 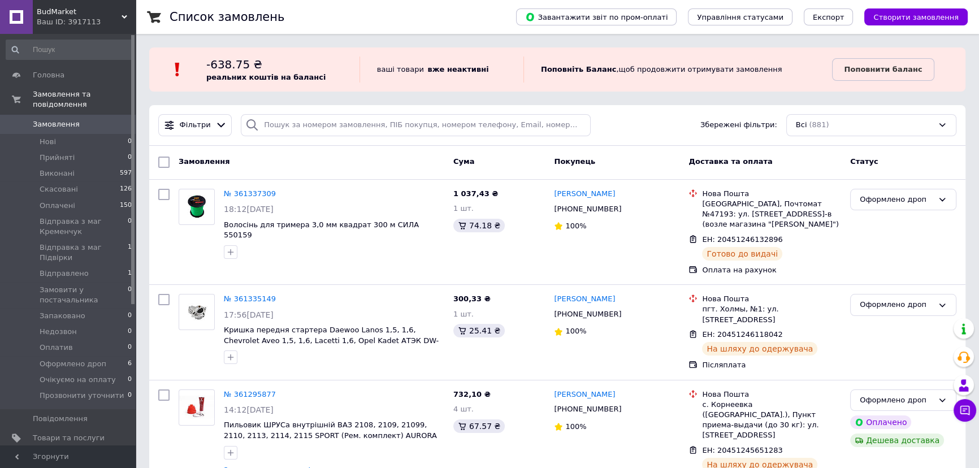 What do you see at coordinates (739, 125) in the screenshot?
I see `span: Збережені фільтри:` at bounding box center [739, 125].